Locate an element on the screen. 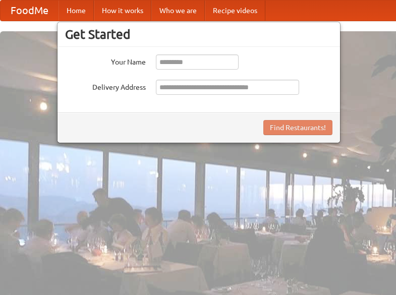 This screenshot has width=396, height=295. h3: Get Started is located at coordinates (199, 34).